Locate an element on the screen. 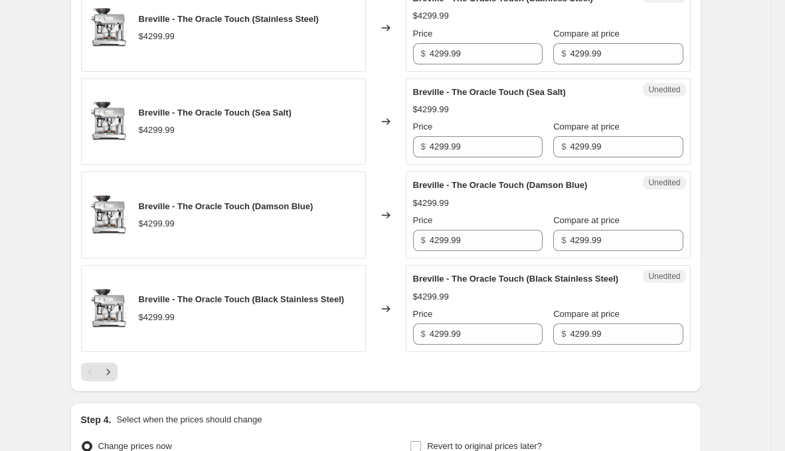 The image size is (785, 451). h2: Step 4. is located at coordinates (96, 420).